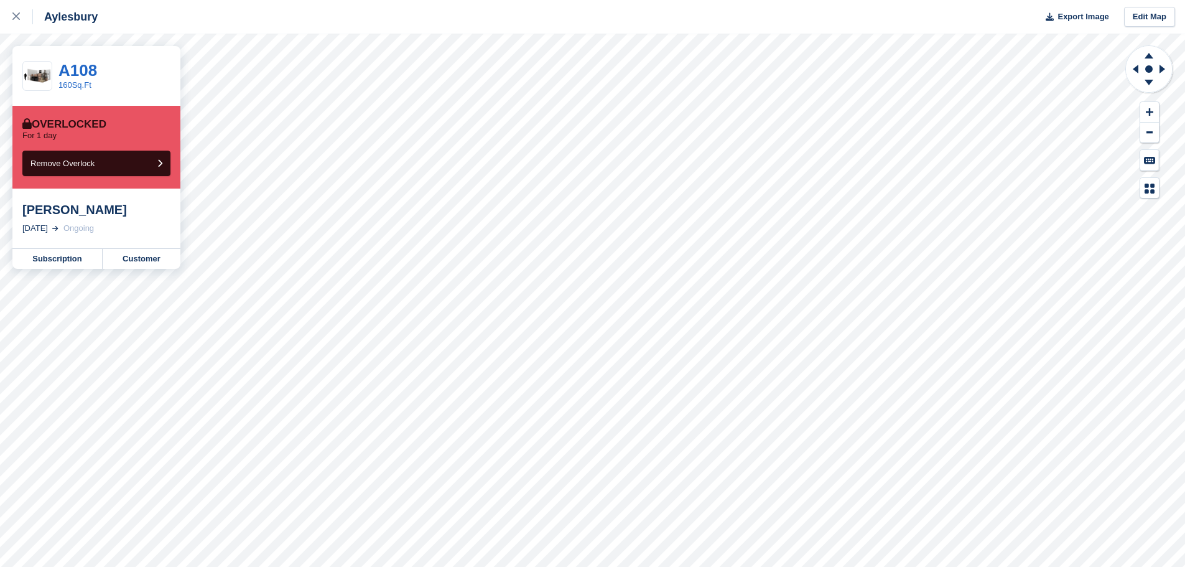 The width and height of the screenshot is (1185, 567). I want to click on img: arrow-right-light-icn-cde0832a797a2874e46488d9cf13f60e5c3a73dbe684e267c42b8395dfbc2abf.svg, so click(55, 228).